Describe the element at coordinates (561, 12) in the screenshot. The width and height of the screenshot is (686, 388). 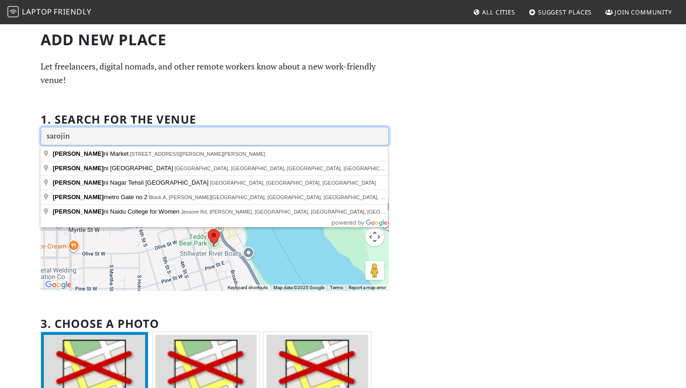
I see `a: Suggest Places` at that location.